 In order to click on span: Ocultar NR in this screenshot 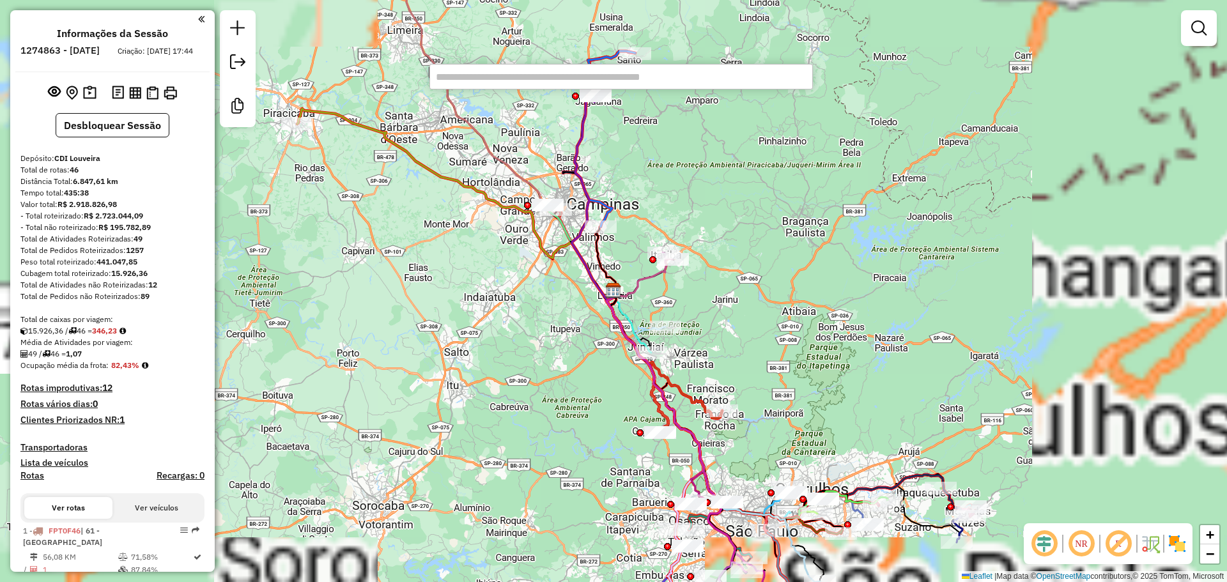, I will do `click(1081, 544)`.